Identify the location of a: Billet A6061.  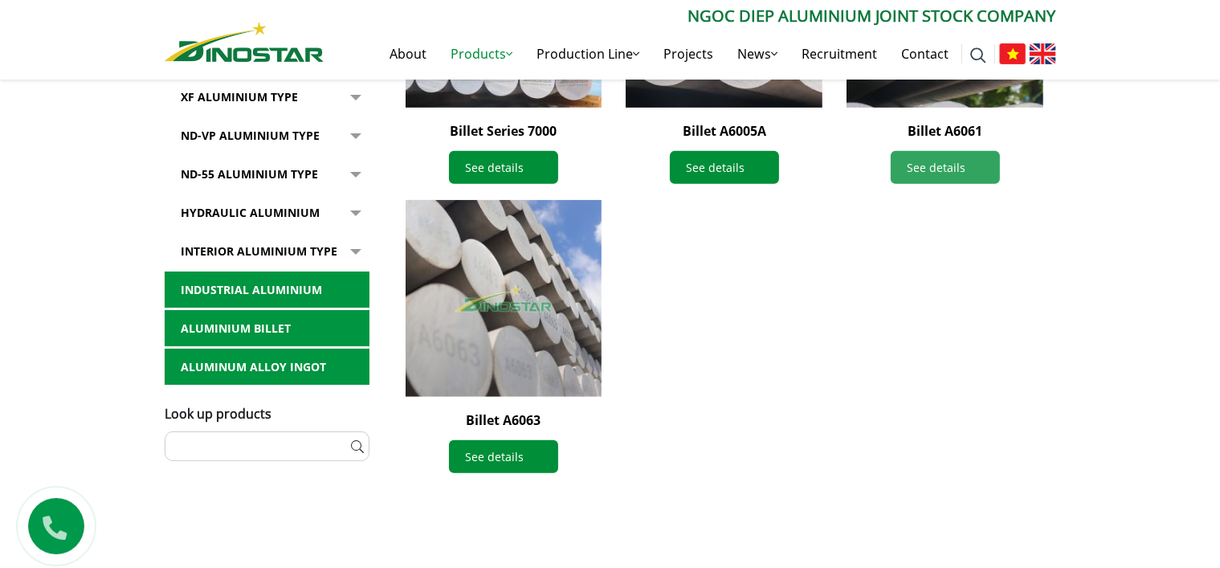
(944, 131).